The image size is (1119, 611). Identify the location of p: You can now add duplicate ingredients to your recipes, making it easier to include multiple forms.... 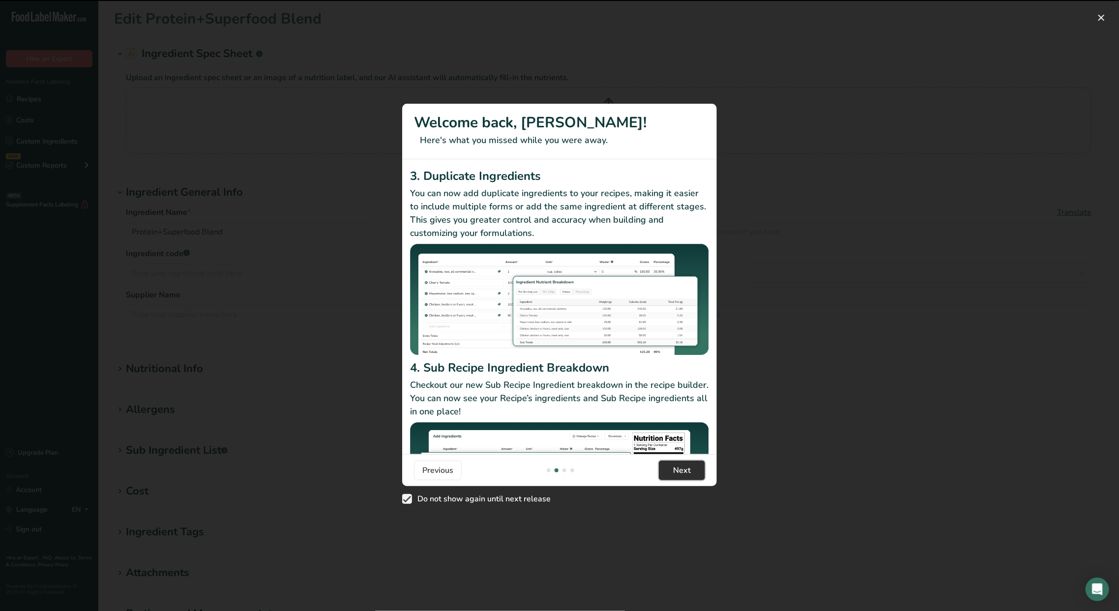
(559, 213).